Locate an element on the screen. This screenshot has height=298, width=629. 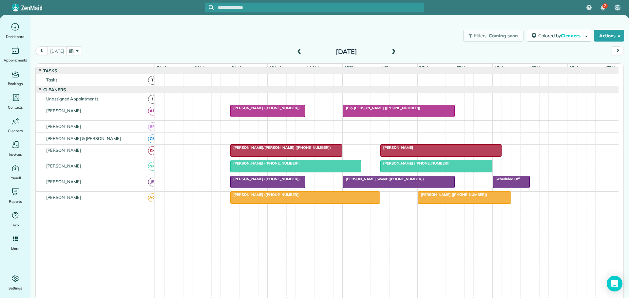
span: JB is located at coordinates (152, 182).